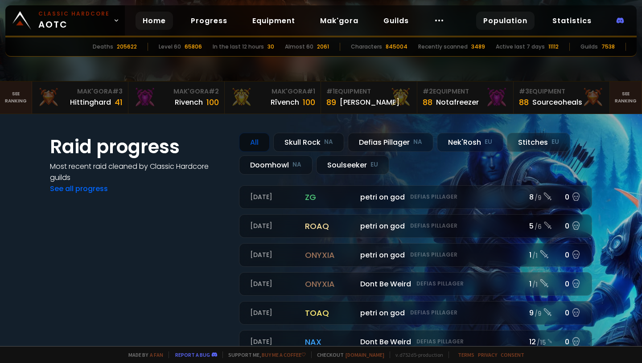 Image resolution: width=642 pixels, height=363 pixels. What do you see at coordinates (284, 355) in the screenshot?
I see `a: Buy me a coffee` at bounding box center [284, 355].